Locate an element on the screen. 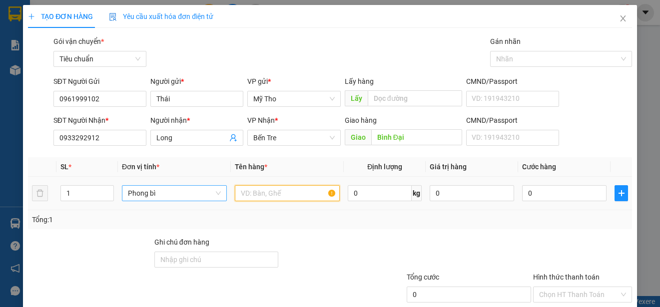  div: Người nhận is located at coordinates (197, 120).